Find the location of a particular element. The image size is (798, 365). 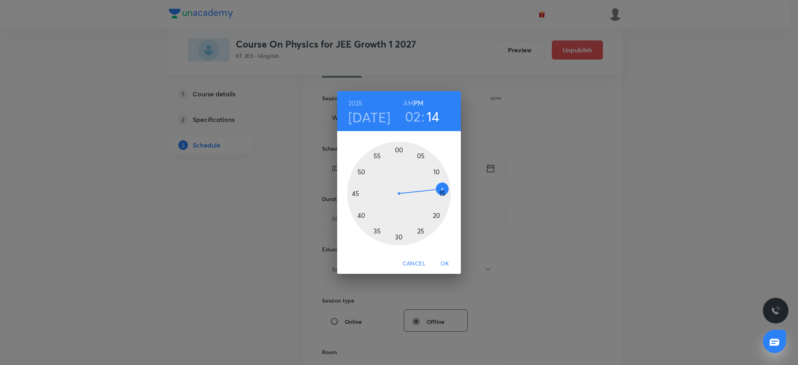

button: 02 is located at coordinates (413, 116).